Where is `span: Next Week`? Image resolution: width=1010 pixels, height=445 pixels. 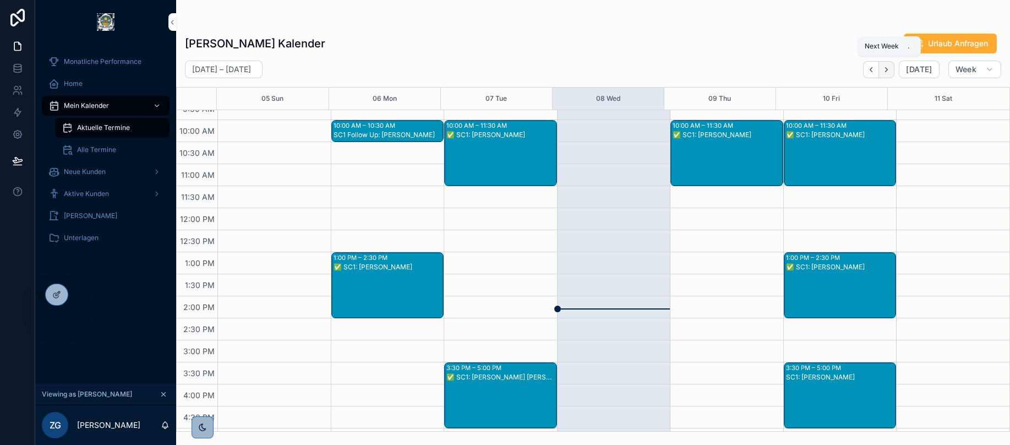 span: Next Week is located at coordinates (882, 46).